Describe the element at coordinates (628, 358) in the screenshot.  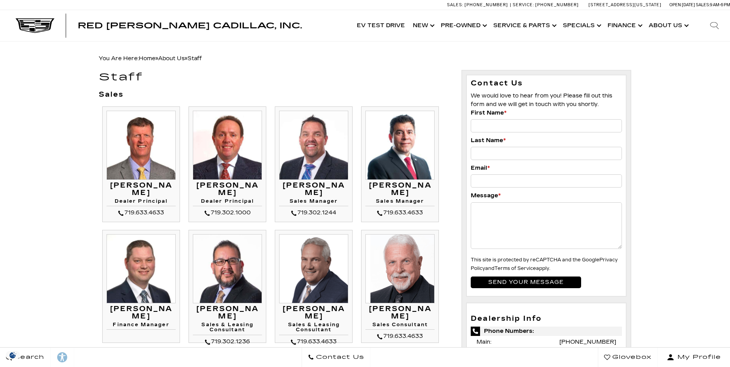
I see `a: Glovebox` at that location.